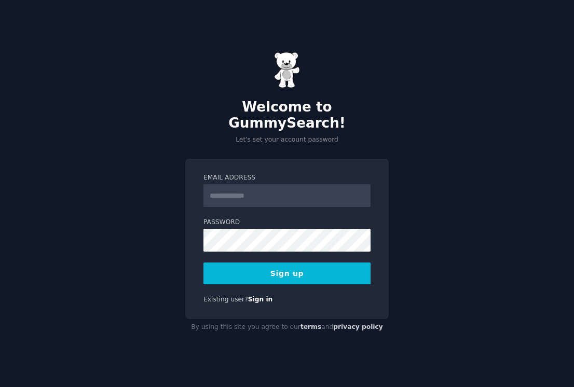 The height and width of the screenshot is (387, 574). I want to click on span: Existing user?, so click(226, 299).